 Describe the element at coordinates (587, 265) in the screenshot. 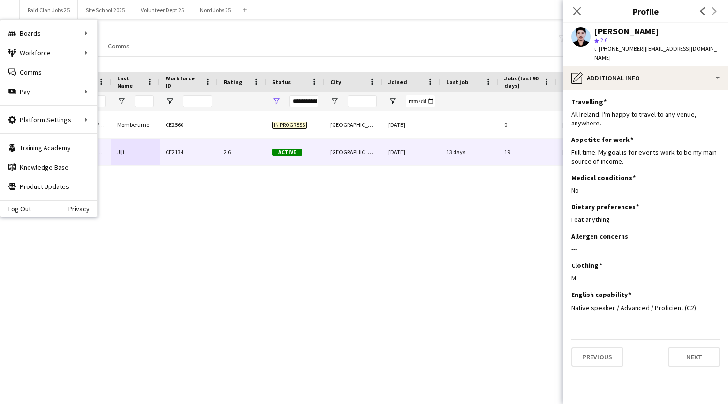

I see `h3: Clothing` at that location.